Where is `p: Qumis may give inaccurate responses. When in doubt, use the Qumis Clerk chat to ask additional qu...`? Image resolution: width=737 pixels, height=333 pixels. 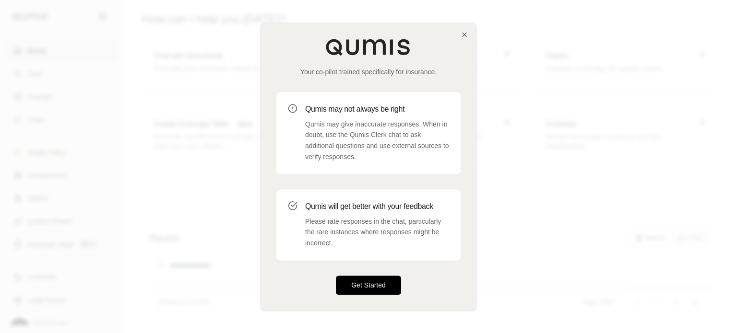 p: Qumis may give inaccurate responses. When in doubt, use the Qumis Clerk chat to ask additional qu... is located at coordinates (377, 141).